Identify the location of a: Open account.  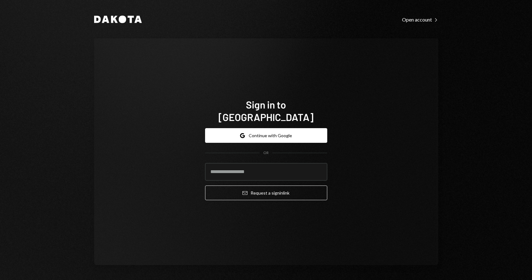
(420, 19).